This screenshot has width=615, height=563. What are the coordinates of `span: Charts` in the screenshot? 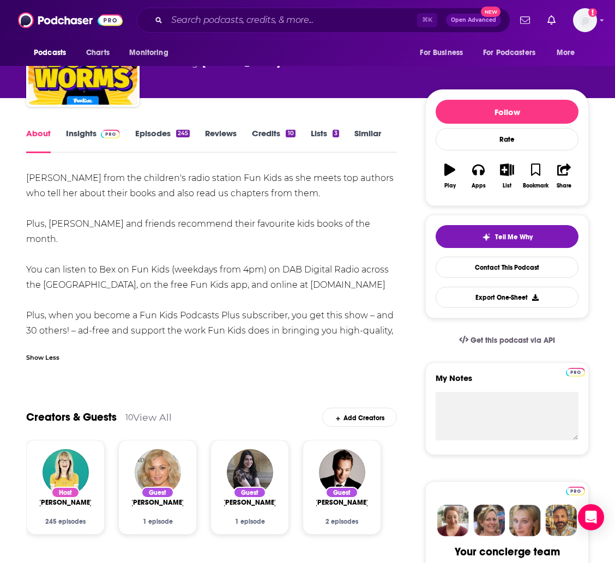 It's located at (98, 53).